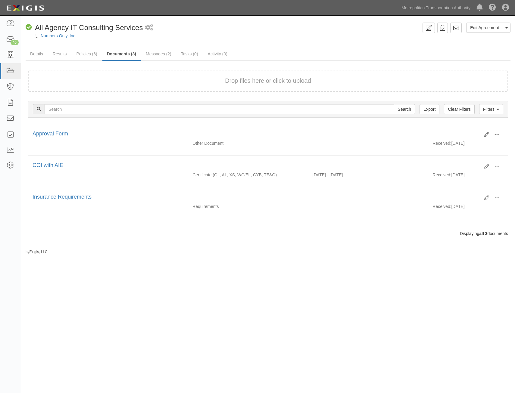 The height and width of the screenshot is (393, 515). Describe the element at coordinates (36, 252) in the screenshot. I see `small: by` at that location.